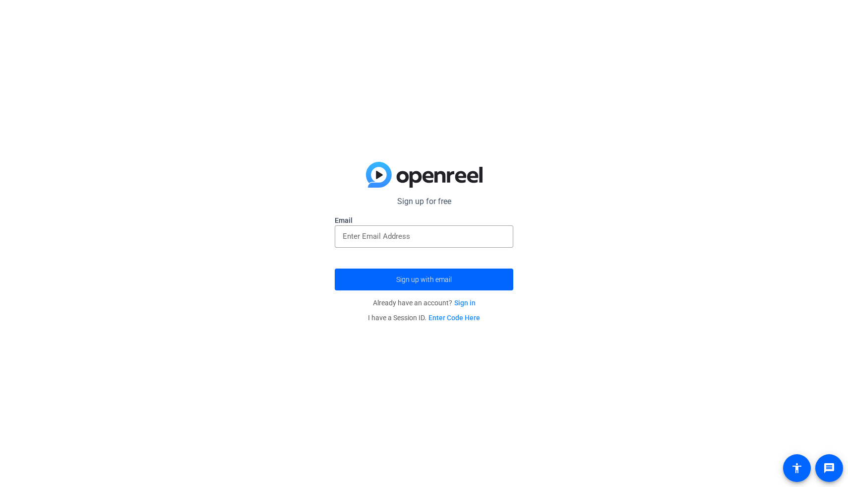 The image size is (848, 487). Describe the element at coordinates (424, 303) in the screenshot. I see `span: Already have an account?` at that location.